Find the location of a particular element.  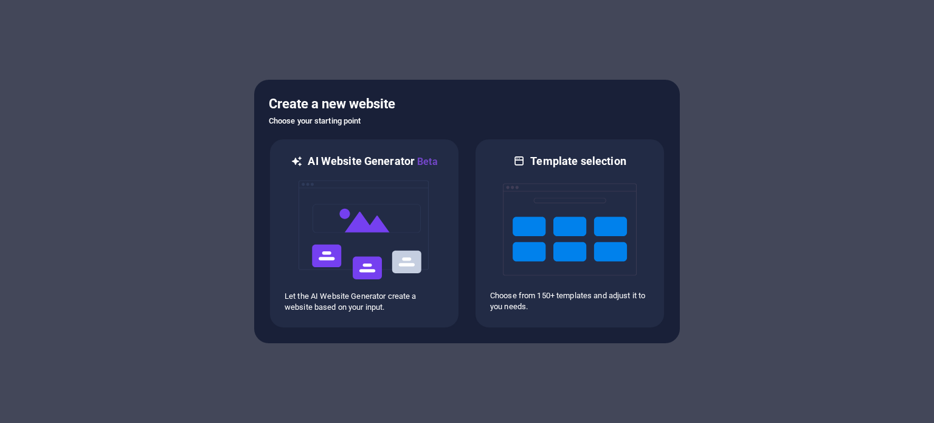

div: AI Website GeneratorBetaaiLet the AI Website Generator create a website based on your input. is located at coordinates (364, 233).